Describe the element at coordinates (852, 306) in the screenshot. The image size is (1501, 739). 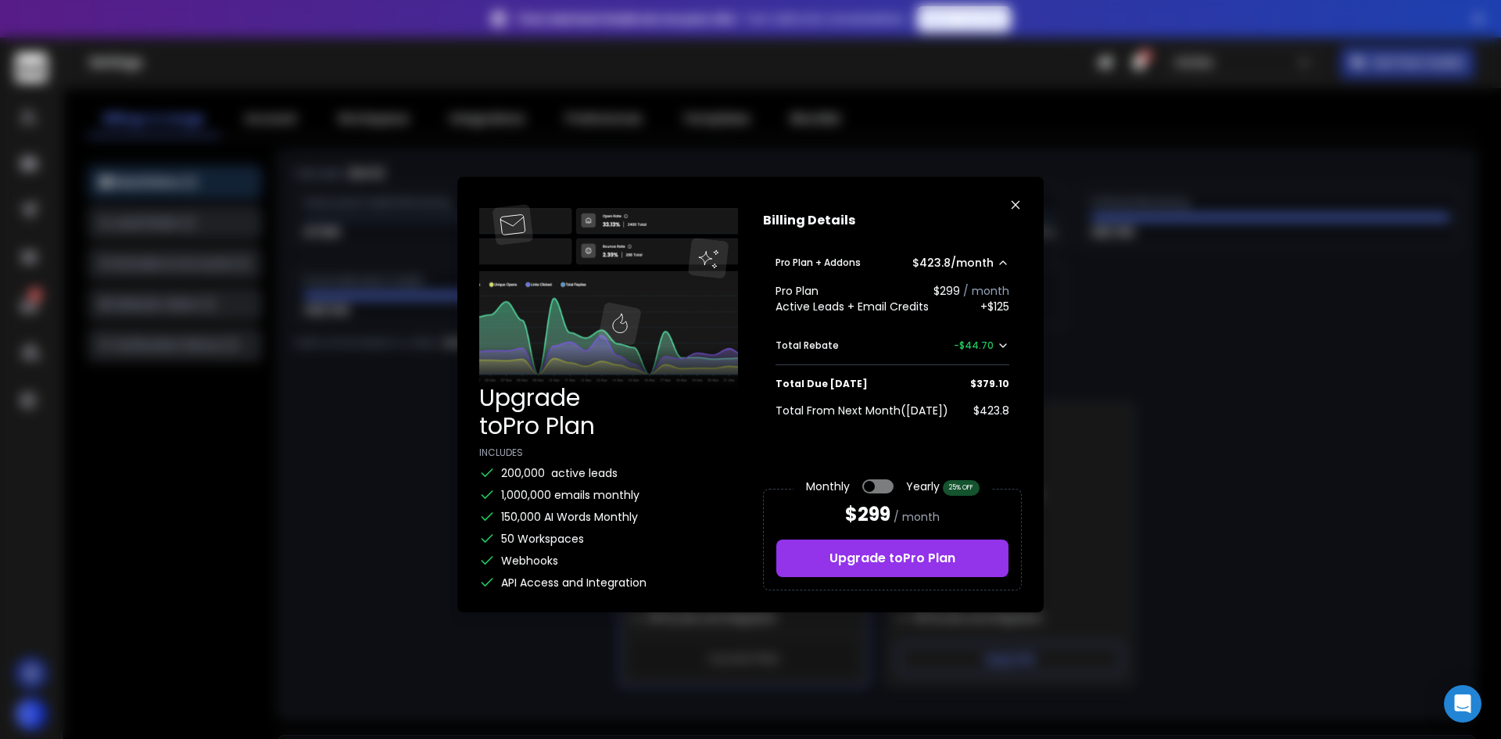
I see `span: Active Leads + Email Credits` at that location.